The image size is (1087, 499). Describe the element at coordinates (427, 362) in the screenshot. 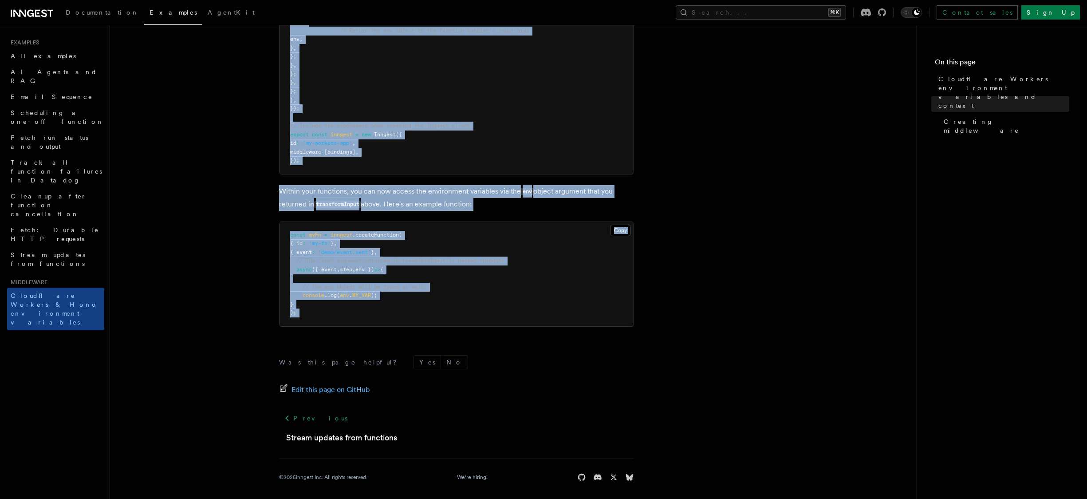

I see `button: Yes` at that location.